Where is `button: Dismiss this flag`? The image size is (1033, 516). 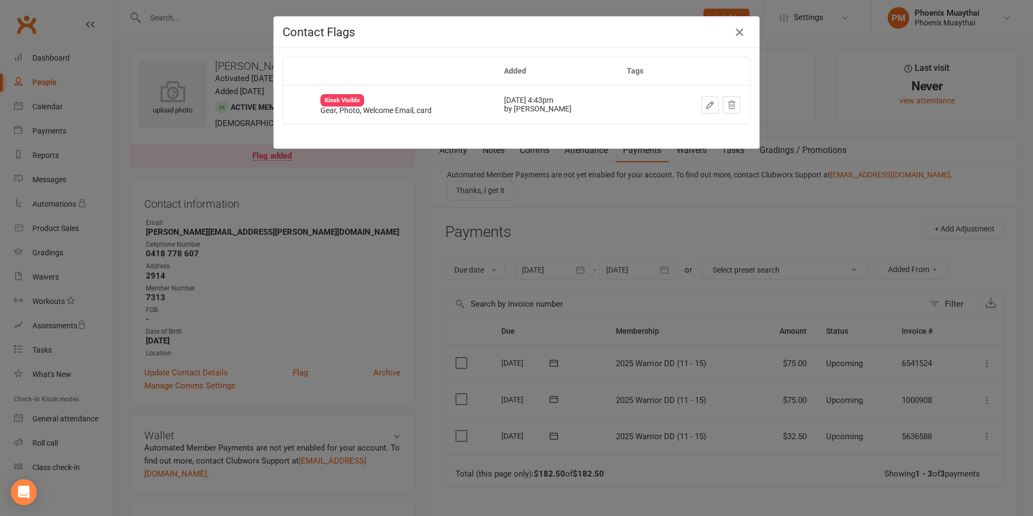
button: Dismiss this flag is located at coordinates (732, 105).